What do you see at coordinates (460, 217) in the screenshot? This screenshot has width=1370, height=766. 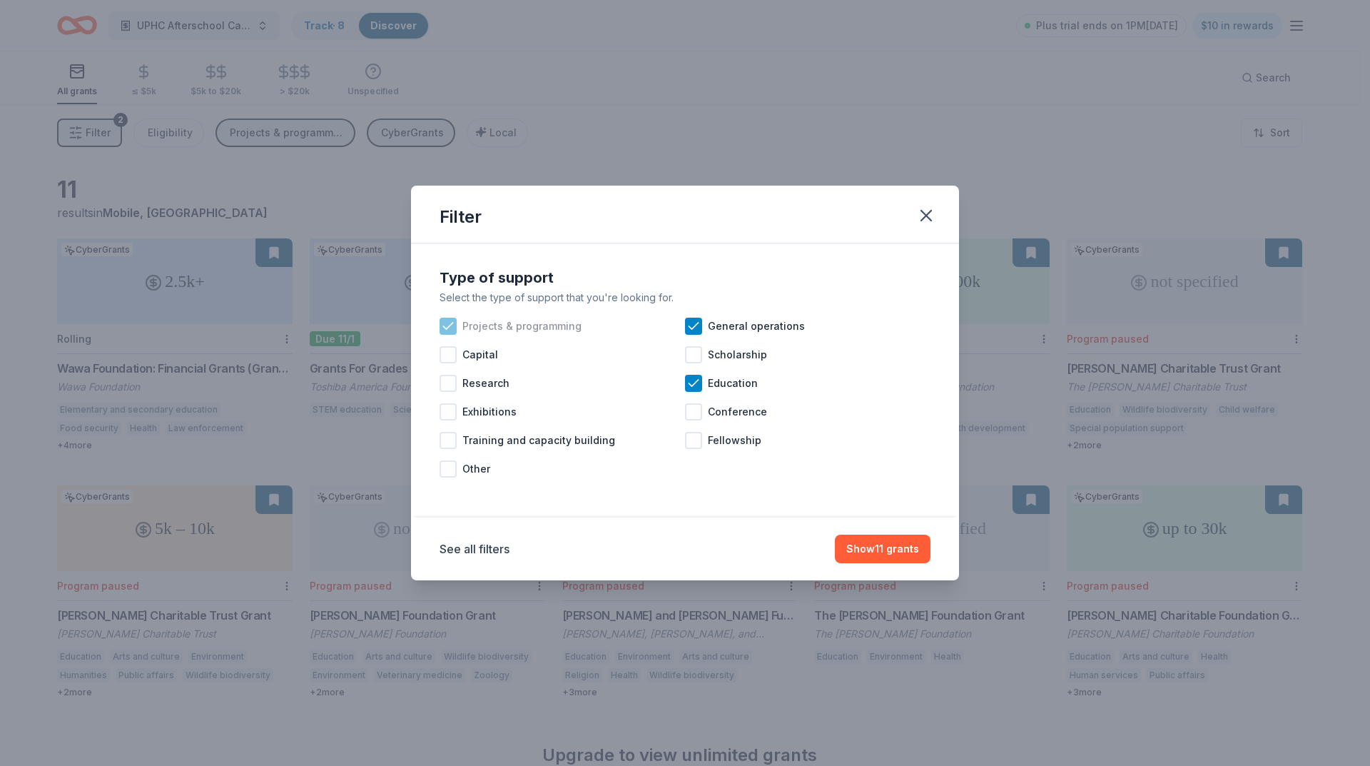 I see `div: Filter` at bounding box center [460, 217].